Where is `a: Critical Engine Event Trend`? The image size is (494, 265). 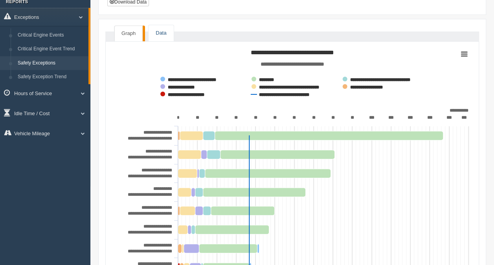 a: Critical Engine Event Trend is located at coordinates (51, 49).